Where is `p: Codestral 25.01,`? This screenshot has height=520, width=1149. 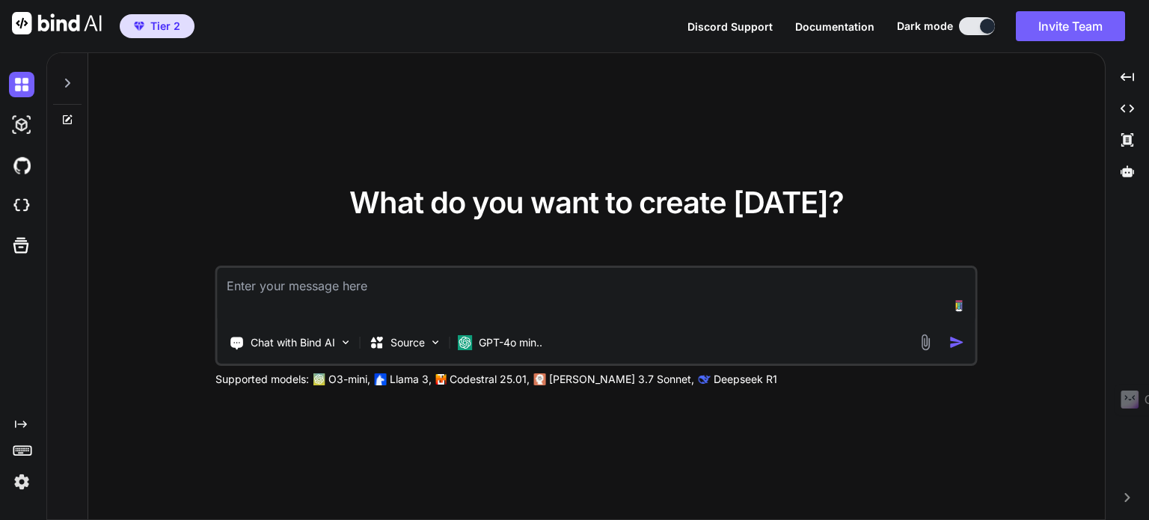
p: Codestral 25.01, is located at coordinates (489, 379).